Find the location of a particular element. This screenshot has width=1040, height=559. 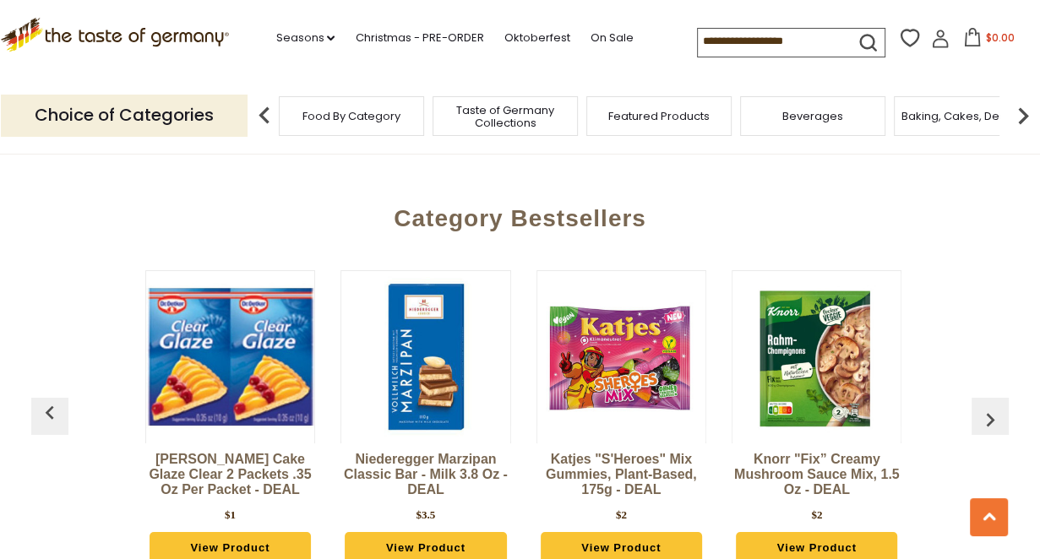

img: next arrow is located at coordinates (1023, 116).